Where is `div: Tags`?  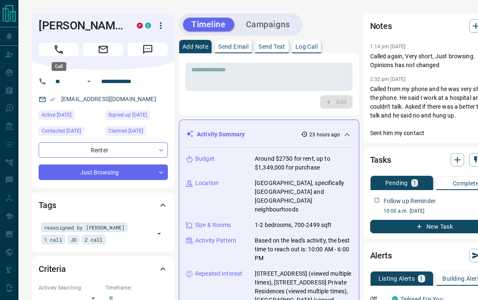
div: Tags is located at coordinates (103, 205).